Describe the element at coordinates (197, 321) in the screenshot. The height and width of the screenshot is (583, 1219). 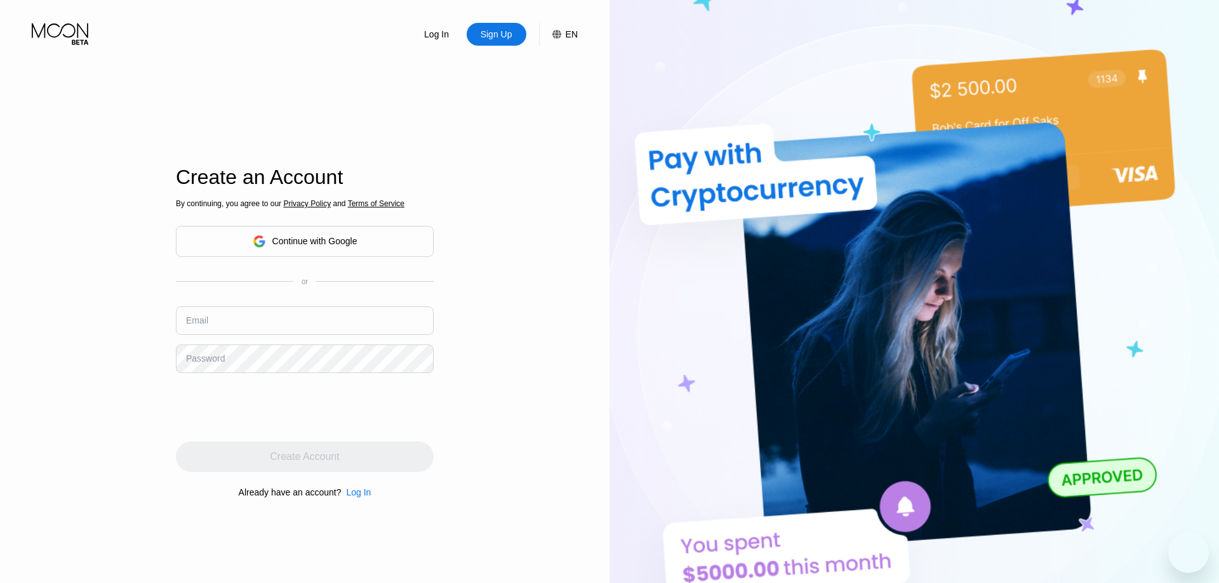
I see `div: Email` at that location.